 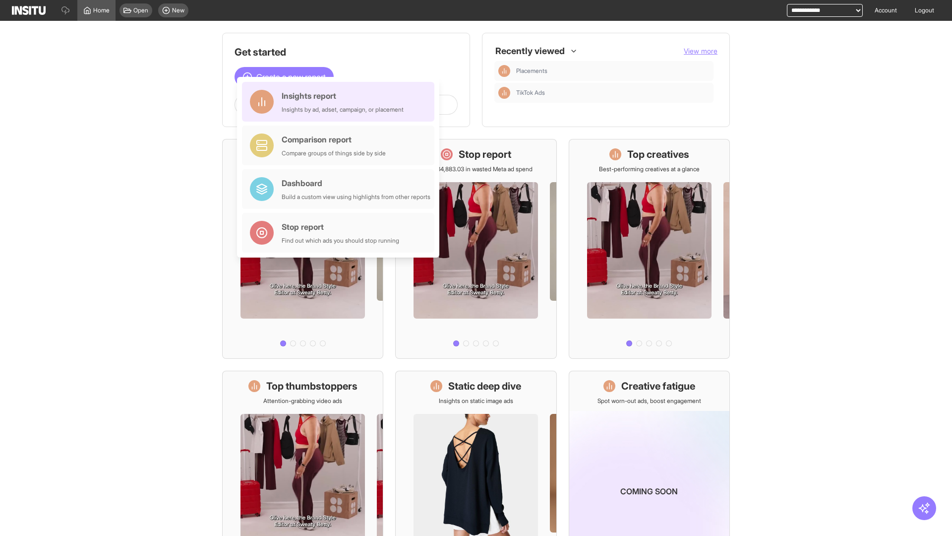 I want to click on a: What's live nowSee all active ads instantly, so click(x=303, y=249).